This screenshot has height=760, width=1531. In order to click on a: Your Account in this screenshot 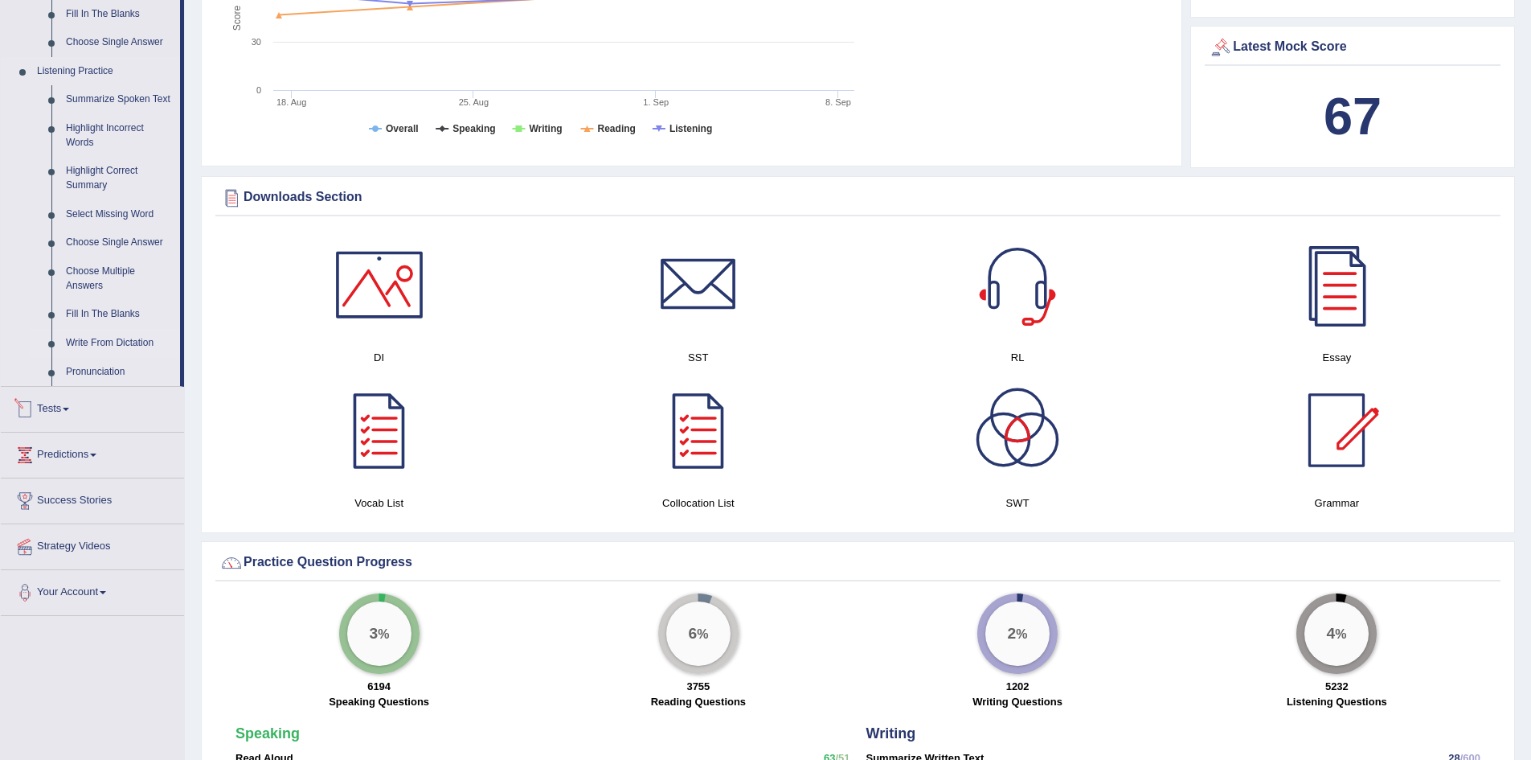, I will do `click(92, 590)`.